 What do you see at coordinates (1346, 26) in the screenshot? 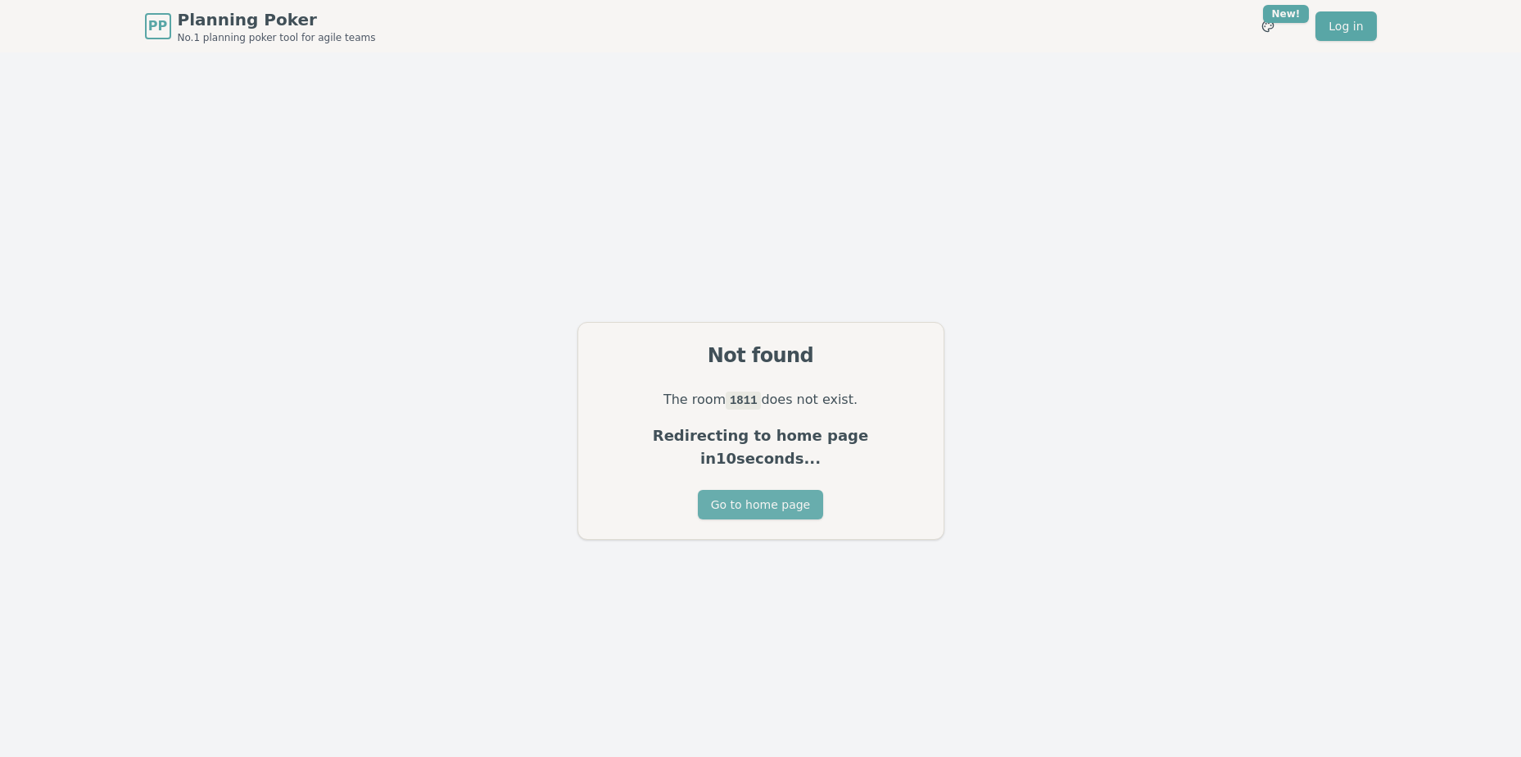
I see `a: Log in` at bounding box center [1346, 26].